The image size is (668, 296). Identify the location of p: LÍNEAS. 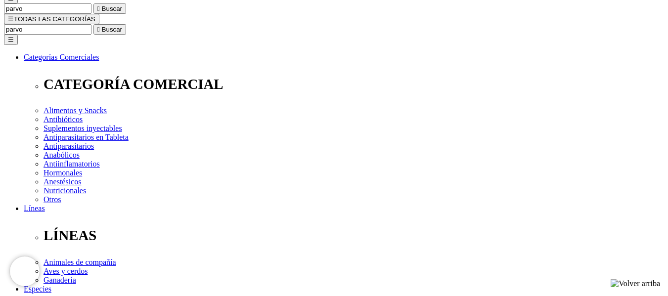
(354, 235).